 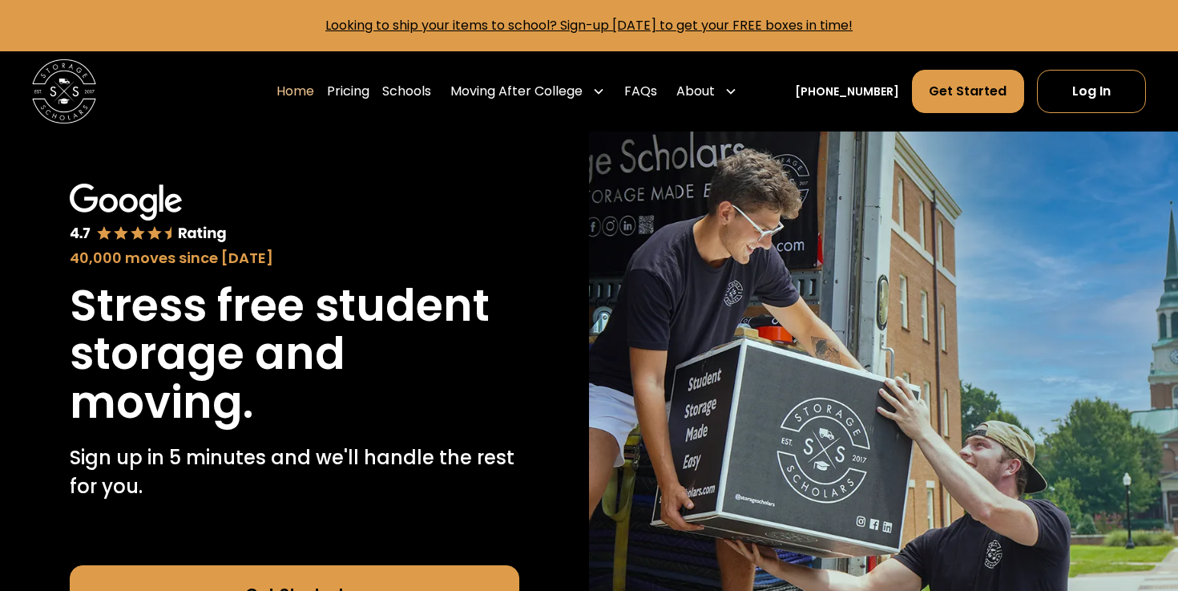 What do you see at coordinates (64, 91) in the screenshot?
I see `a: home` at bounding box center [64, 91].